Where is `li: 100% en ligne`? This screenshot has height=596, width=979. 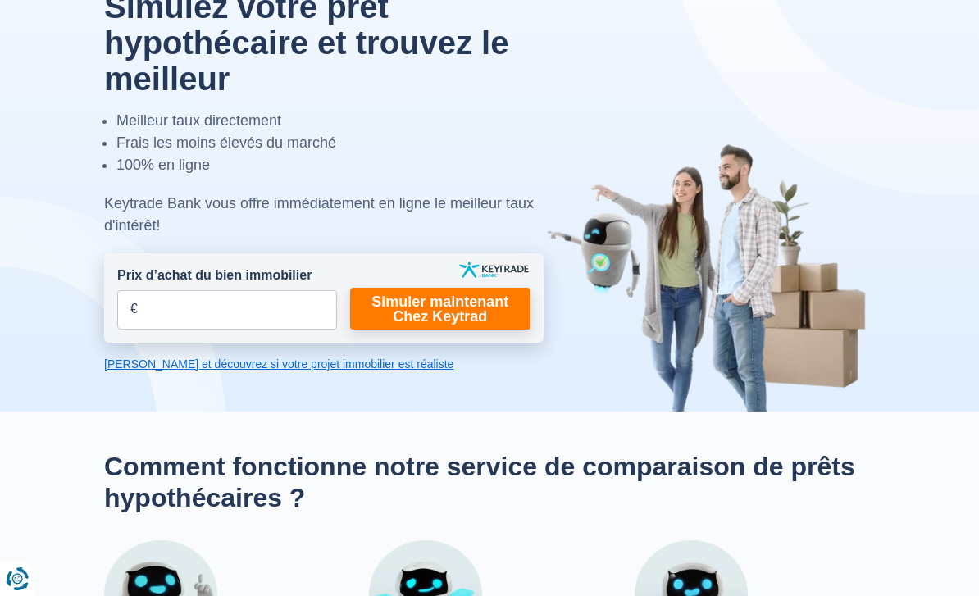 li: 100% en ligne is located at coordinates (330, 165).